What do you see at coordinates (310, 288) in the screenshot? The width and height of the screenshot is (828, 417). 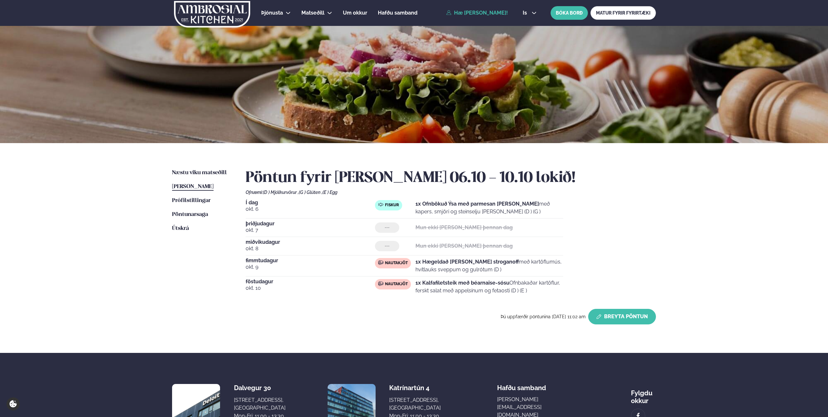 I see `span: okt. 10` at bounding box center [310, 288].